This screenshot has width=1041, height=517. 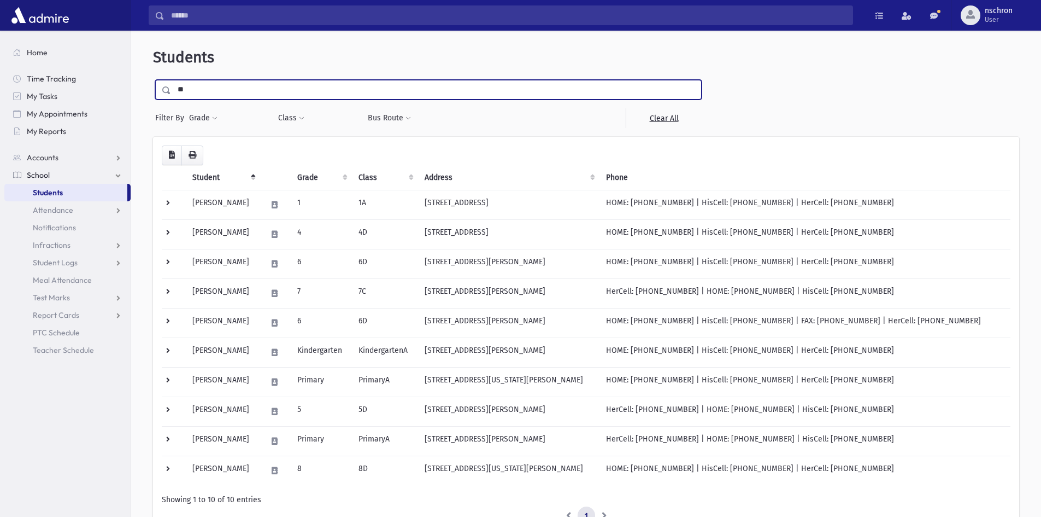 What do you see at coordinates (67, 114) in the screenshot?
I see `a: My Appointments` at bounding box center [67, 114].